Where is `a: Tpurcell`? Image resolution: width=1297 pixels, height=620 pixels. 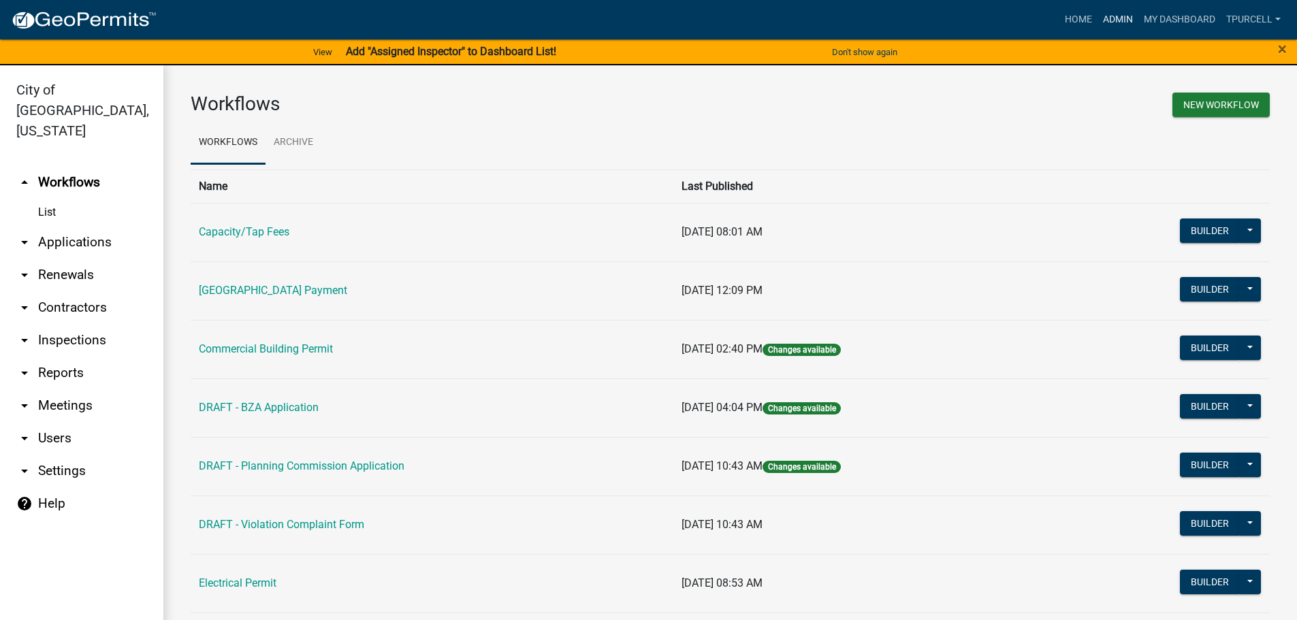
a: Tpurcell is located at coordinates (1254, 20).